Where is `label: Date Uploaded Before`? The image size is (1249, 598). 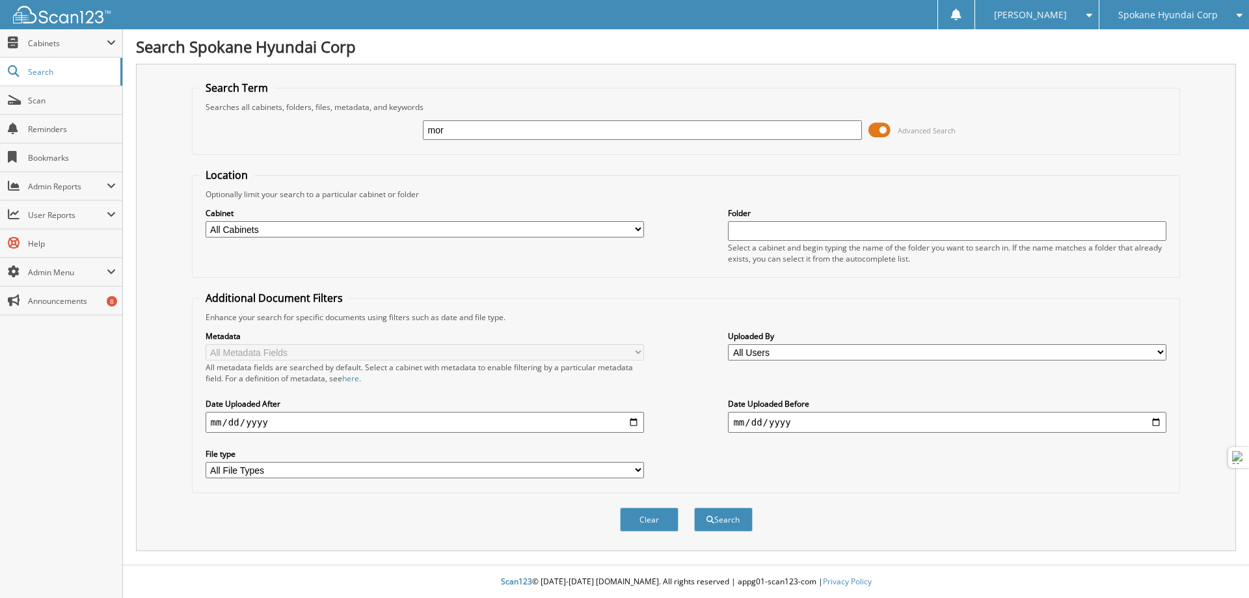 label: Date Uploaded Before is located at coordinates (947, 403).